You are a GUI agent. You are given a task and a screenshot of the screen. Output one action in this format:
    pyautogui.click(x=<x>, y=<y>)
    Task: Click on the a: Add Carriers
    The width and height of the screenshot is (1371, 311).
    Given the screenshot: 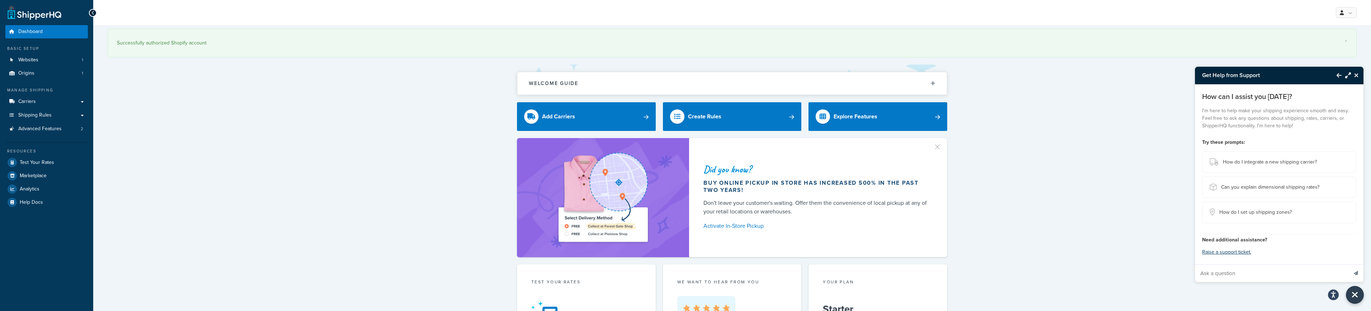 What is the action you would take?
    pyautogui.click(x=586, y=116)
    